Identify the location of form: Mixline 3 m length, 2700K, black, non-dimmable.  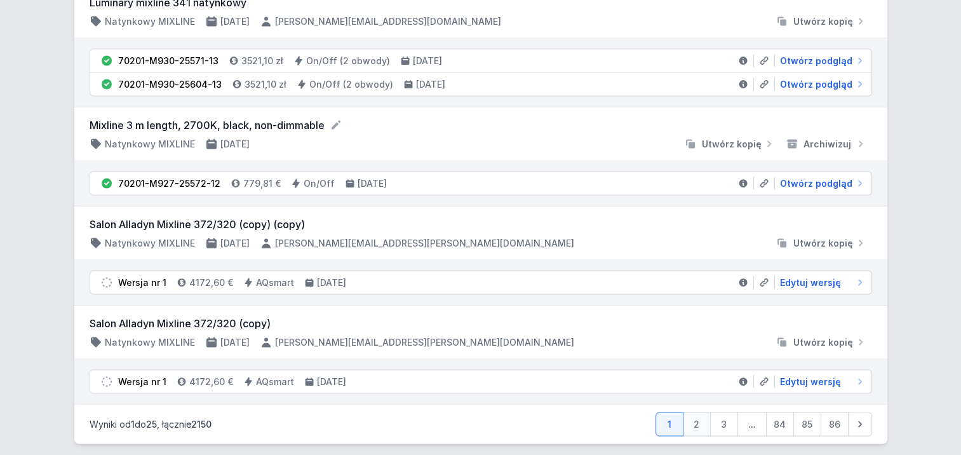
(481, 125).